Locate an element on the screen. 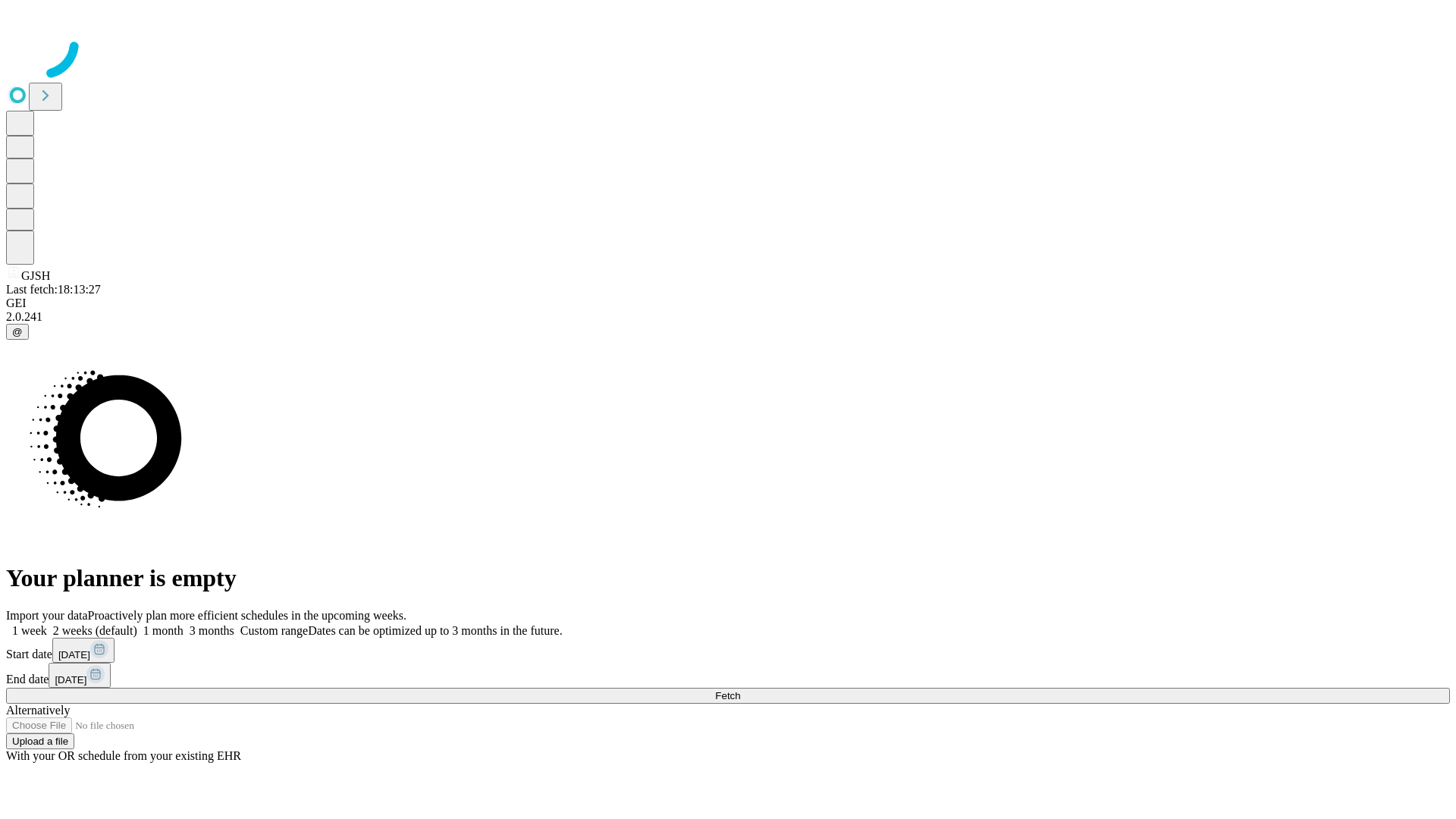  button: Upload a file is located at coordinates (41, 741).